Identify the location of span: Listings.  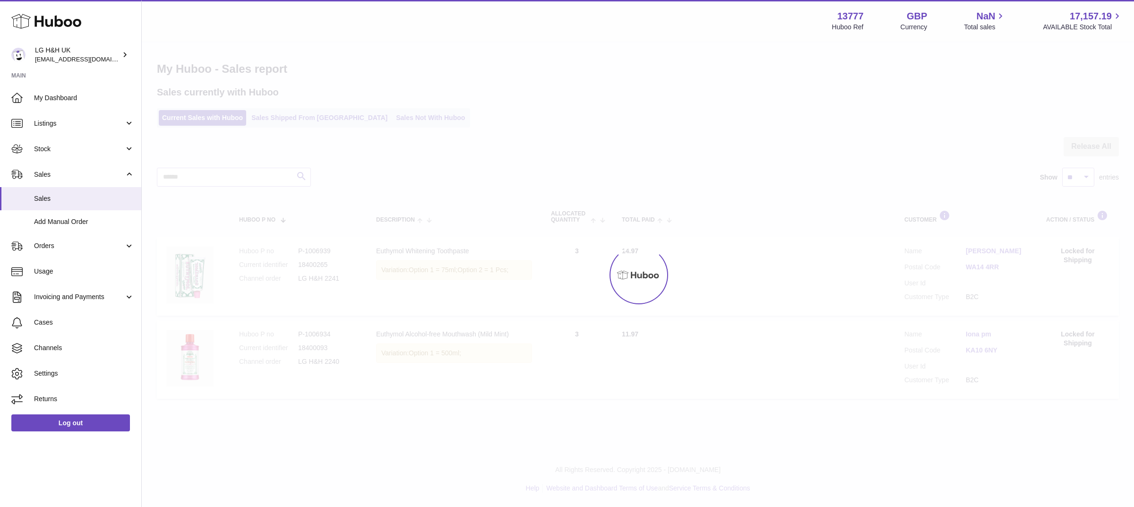
(79, 123).